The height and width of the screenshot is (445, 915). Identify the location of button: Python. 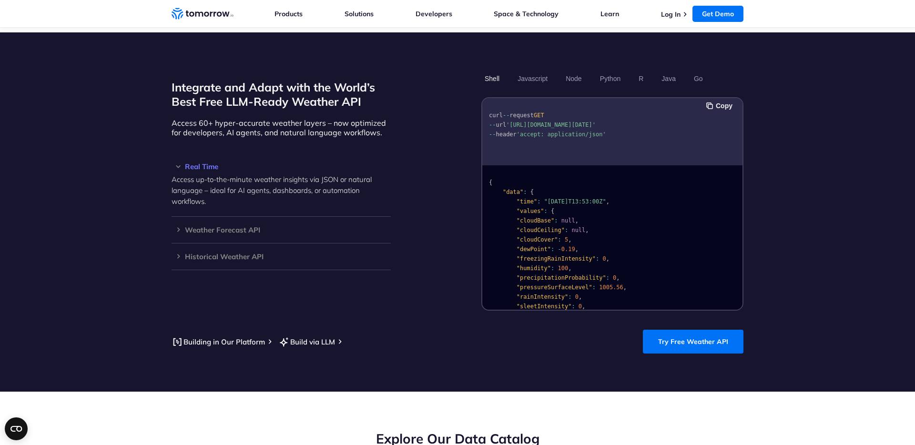
(611, 79).